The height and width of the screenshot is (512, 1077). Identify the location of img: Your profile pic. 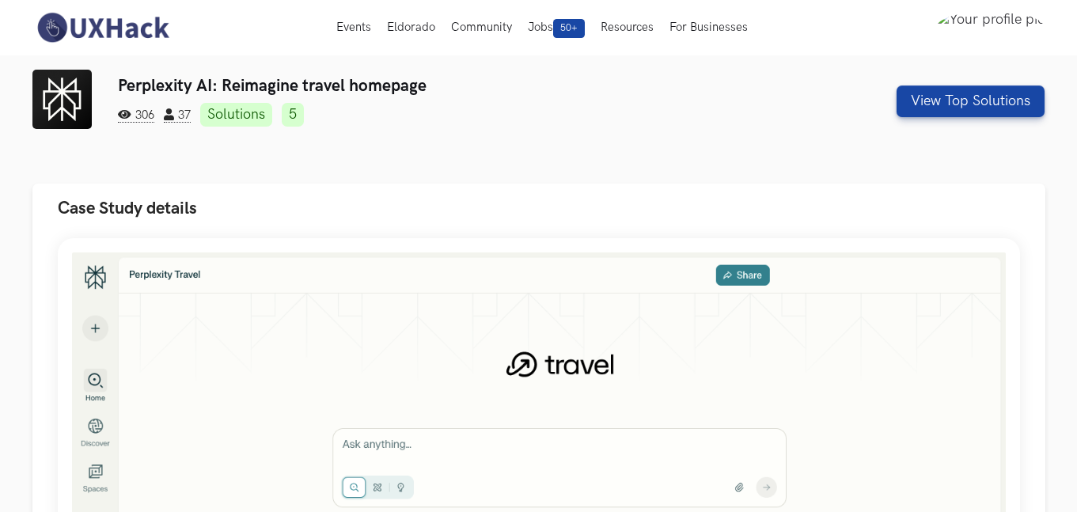
(990, 28).